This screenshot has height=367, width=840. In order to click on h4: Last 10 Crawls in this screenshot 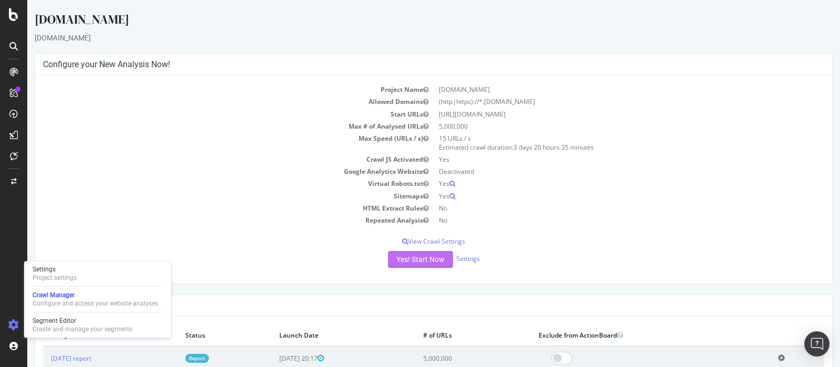, I will do `click(406, 306)`.